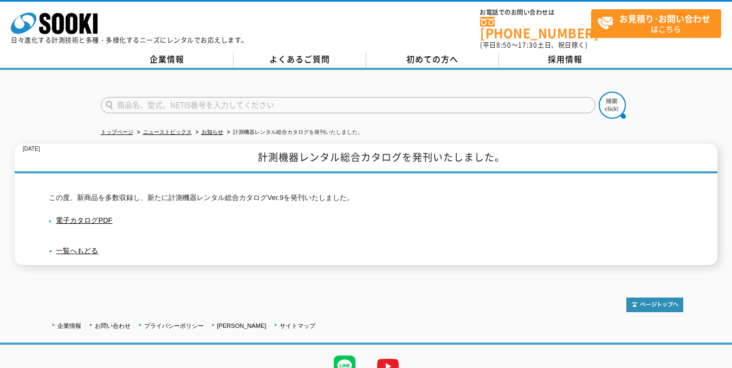 Image resolution: width=732 pixels, height=368 pixels. Describe the element at coordinates (298, 326) in the screenshot. I see `a: サイトマップ` at that location.